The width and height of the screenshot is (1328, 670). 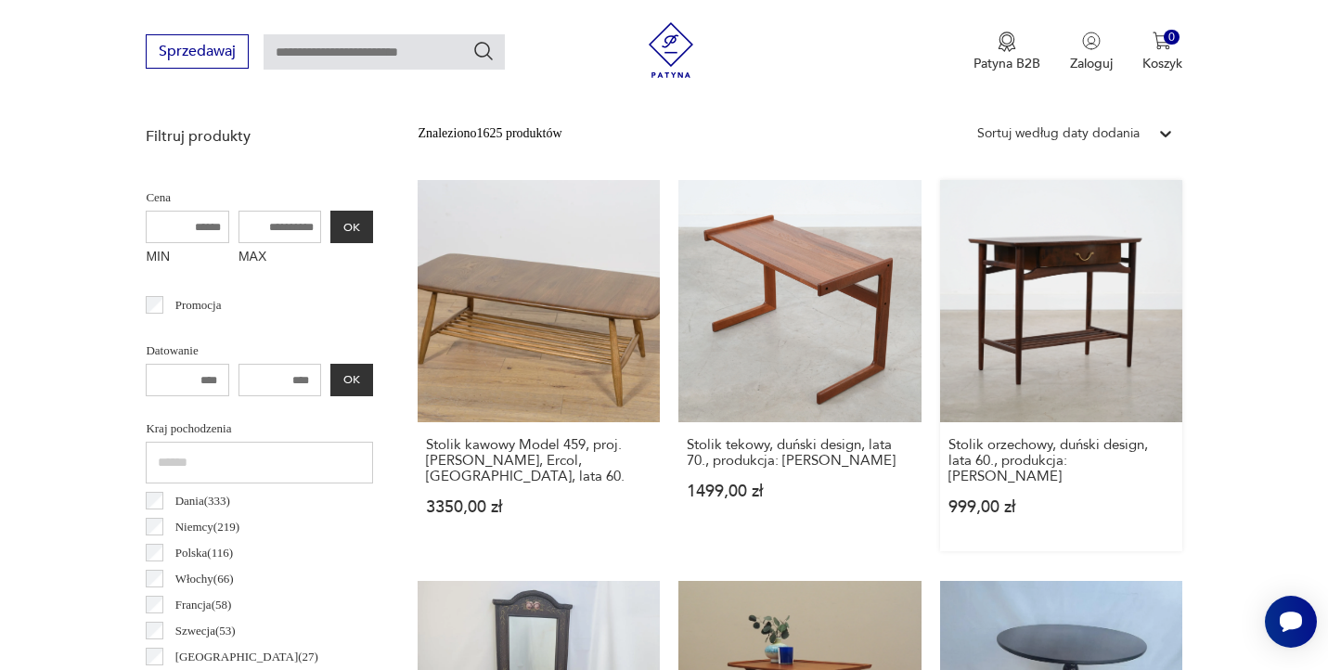 What do you see at coordinates (197, 51) in the screenshot?
I see `button: Sprzedawaj` at bounding box center [197, 51].